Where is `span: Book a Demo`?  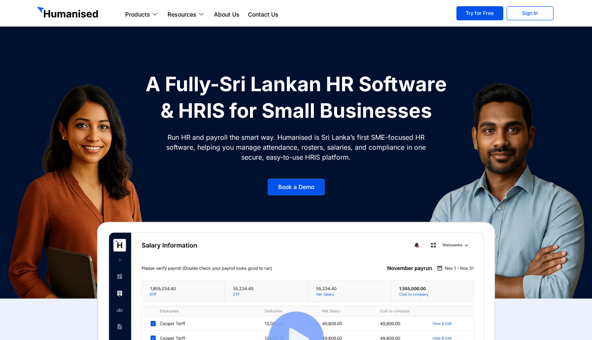 span: Book a Demo is located at coordinates (296, 187).